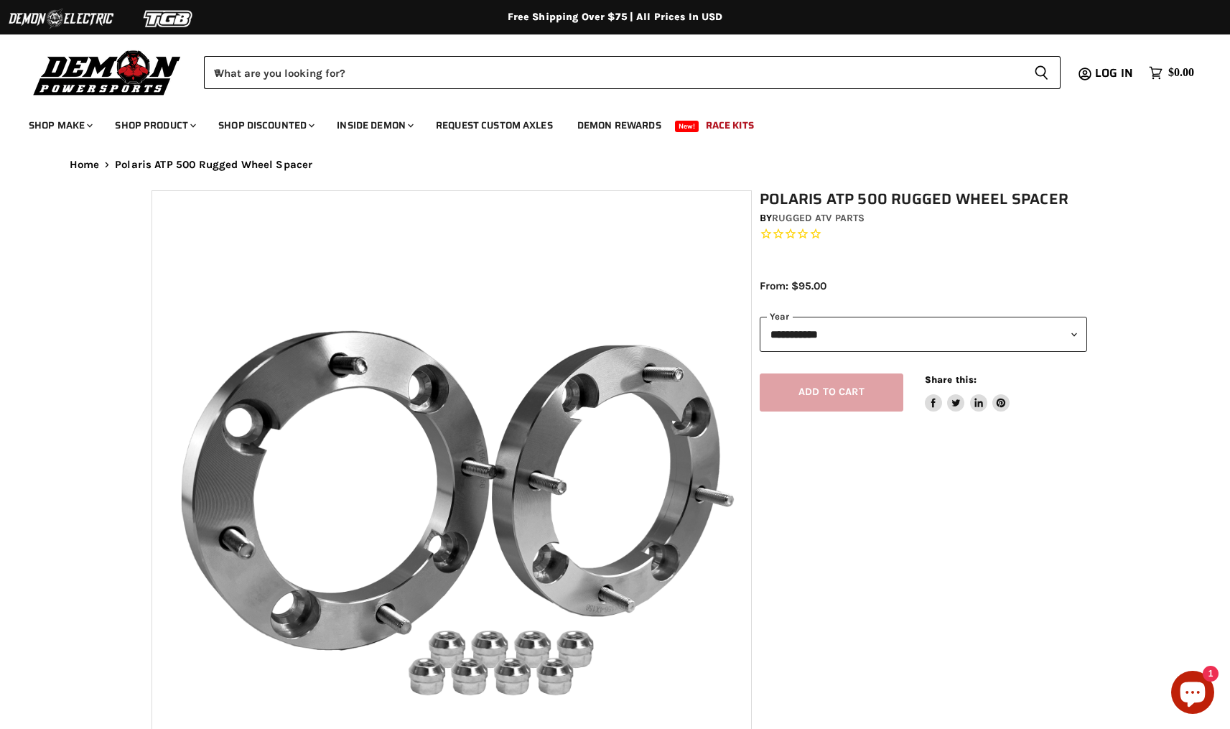  Describe the element at coordinates (374, 125) in the screenshot. I see `a: Inside Demon` at that location.